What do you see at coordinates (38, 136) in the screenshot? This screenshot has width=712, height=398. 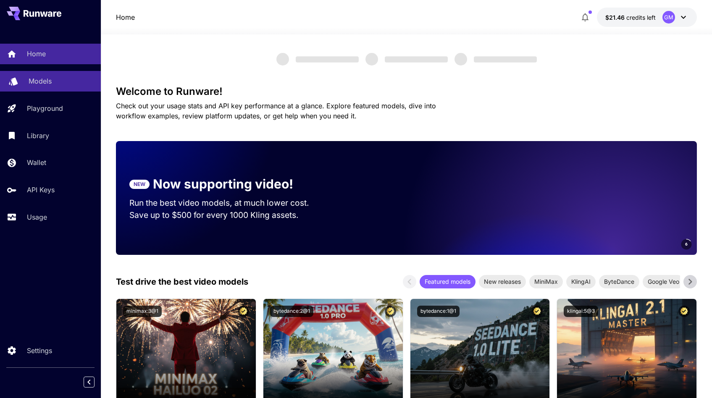 I see `p: Library` at bounding box center [38, 136].